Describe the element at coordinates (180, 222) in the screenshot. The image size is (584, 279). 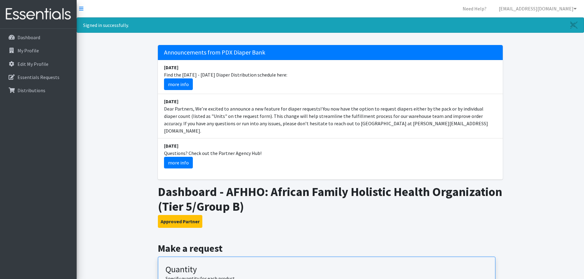
I see `button: Approved Partner` at that location.